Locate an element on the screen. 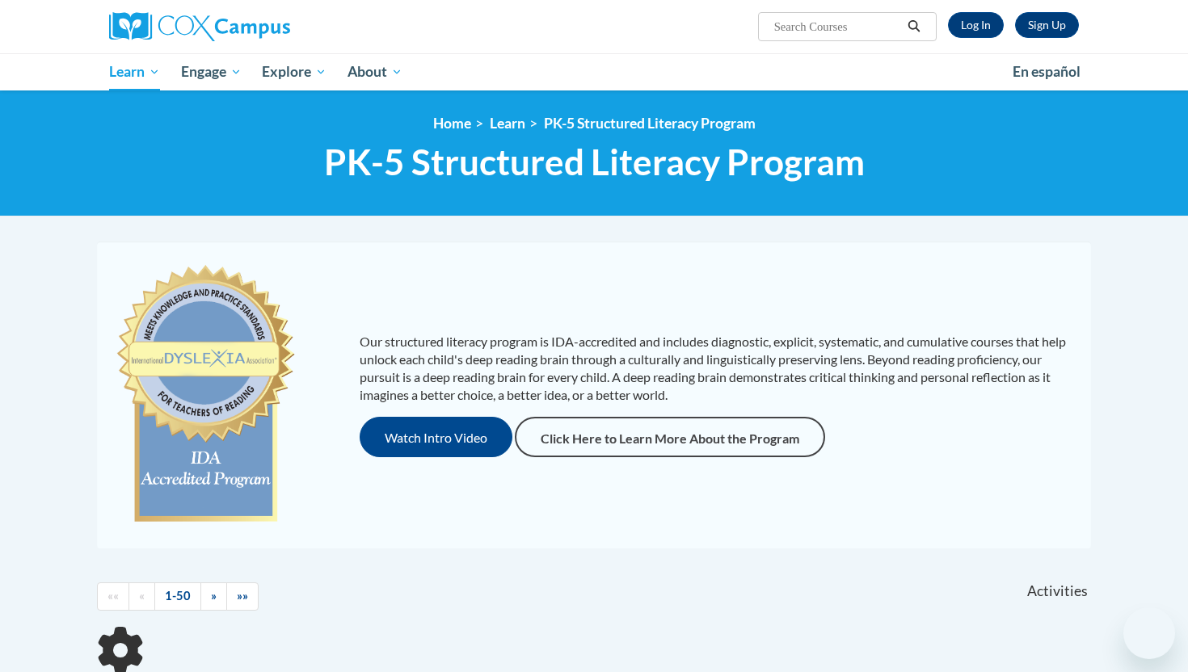 This screenshot has height=672, width=1188. span: Activities is located at coordinates (1057, 592).